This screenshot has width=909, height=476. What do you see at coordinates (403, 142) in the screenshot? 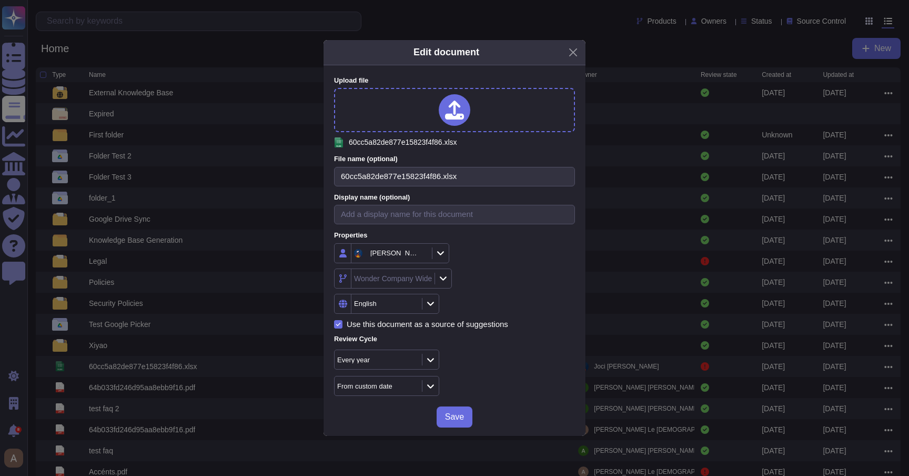
I see `span: 60cc5a82de877e15823f4f86.xlsx` at bounding box center [403, 142].